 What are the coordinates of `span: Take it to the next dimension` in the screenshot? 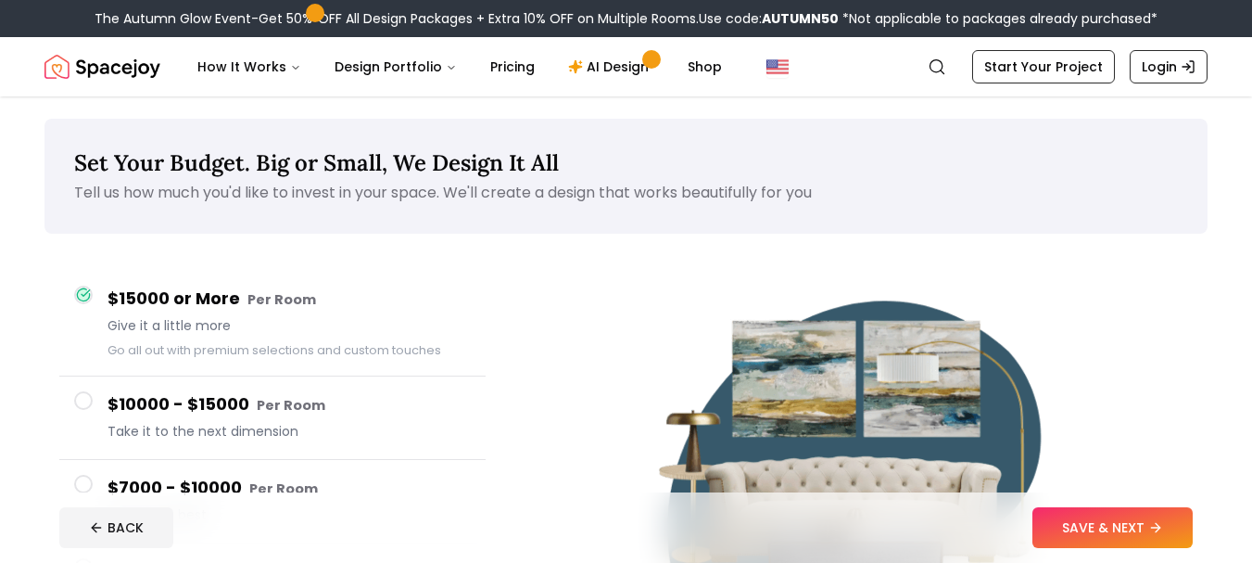 It's located at (289, 431).